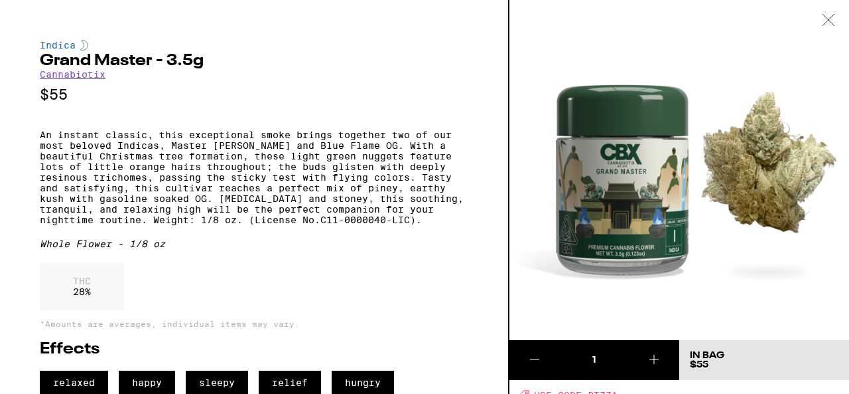 The height and width of the screenshot is (394, 849). What do you see at coordinates (764, 360) in the screenshot?
I see `button: In Bag$55` at bounding box center [764, 360].